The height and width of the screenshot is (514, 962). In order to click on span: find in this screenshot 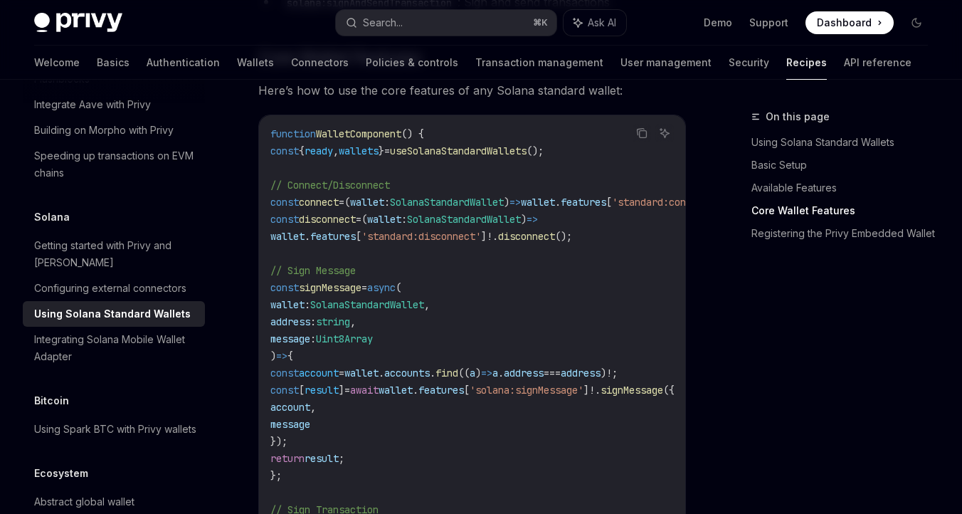, I will do `click(447, 373)`.